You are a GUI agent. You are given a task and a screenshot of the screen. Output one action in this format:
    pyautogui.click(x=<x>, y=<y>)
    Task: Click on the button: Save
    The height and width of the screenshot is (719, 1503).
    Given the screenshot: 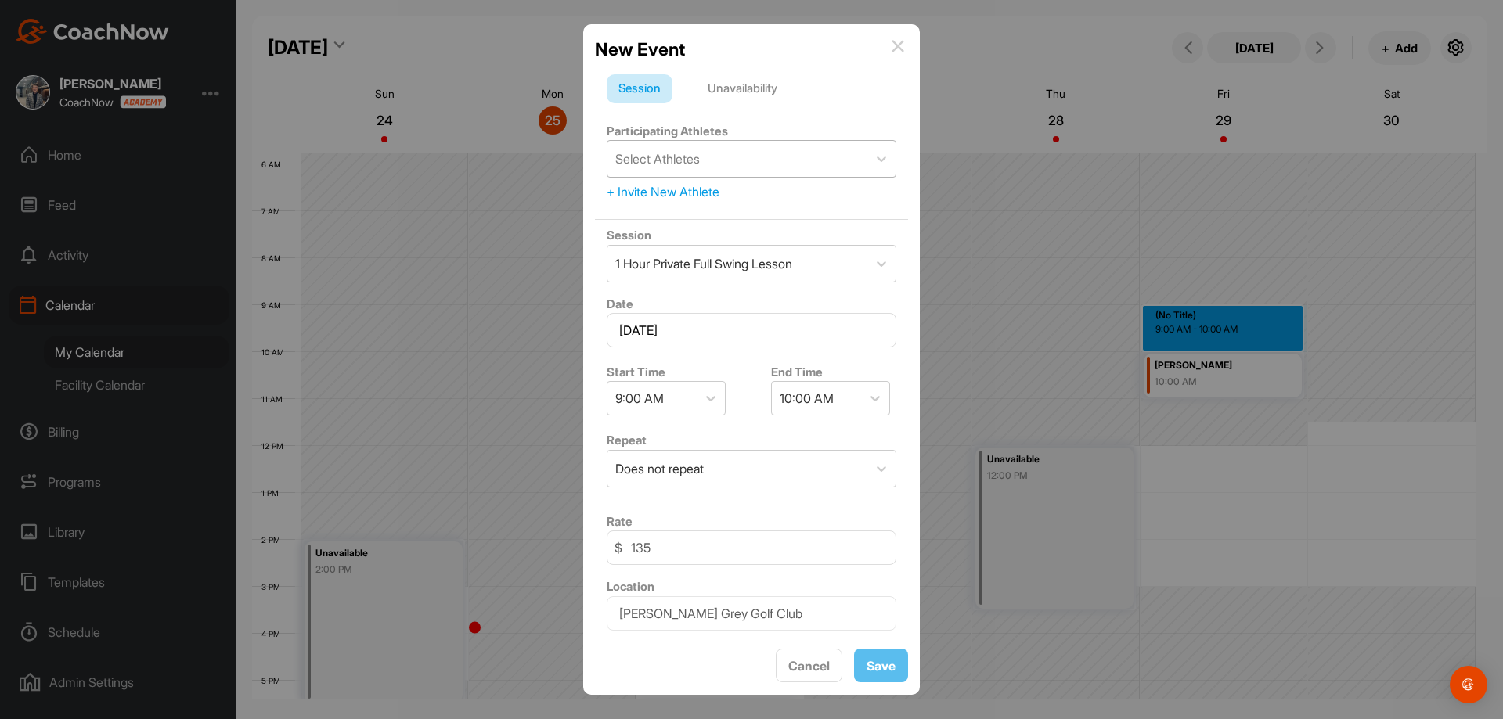 What is the action you would take?
    pyautogui.click(x=880, y=665)
    